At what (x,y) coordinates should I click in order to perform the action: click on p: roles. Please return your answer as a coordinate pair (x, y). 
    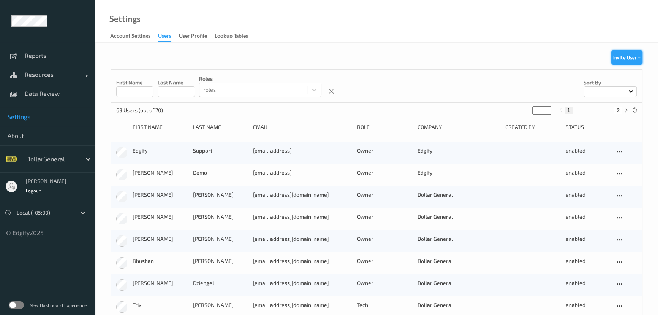
    Looking at the image, I should click on (260, 79).